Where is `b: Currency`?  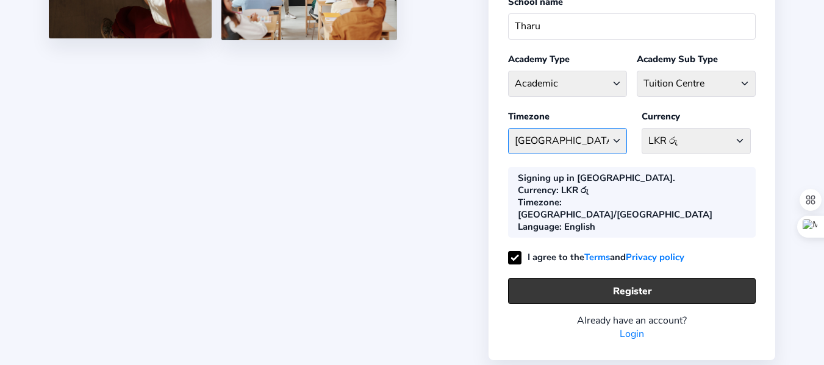 b: Currency is located at coordinates (537, 190).